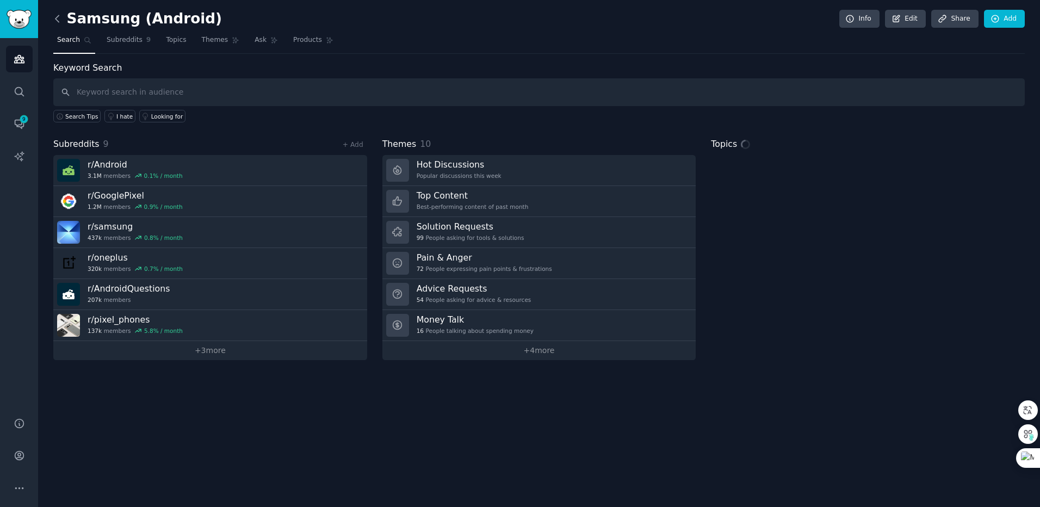 This screenshot has width=1040, height=507. What do you see at coordinates (484, 257) in the screenshot?
I see `h3: Pain & Anger` at bounding box center [484, 257].